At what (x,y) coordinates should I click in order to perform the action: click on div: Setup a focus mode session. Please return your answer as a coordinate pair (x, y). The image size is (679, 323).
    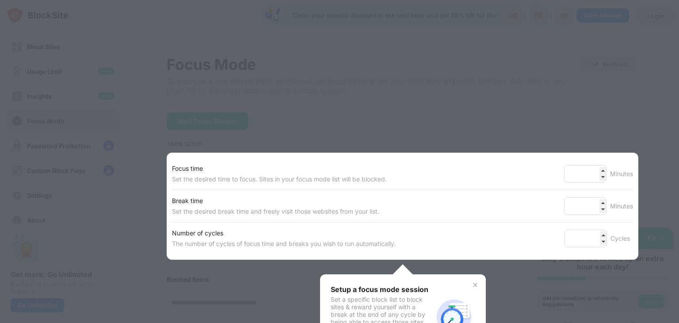
    Looking at the image, I should click on (382, 289).